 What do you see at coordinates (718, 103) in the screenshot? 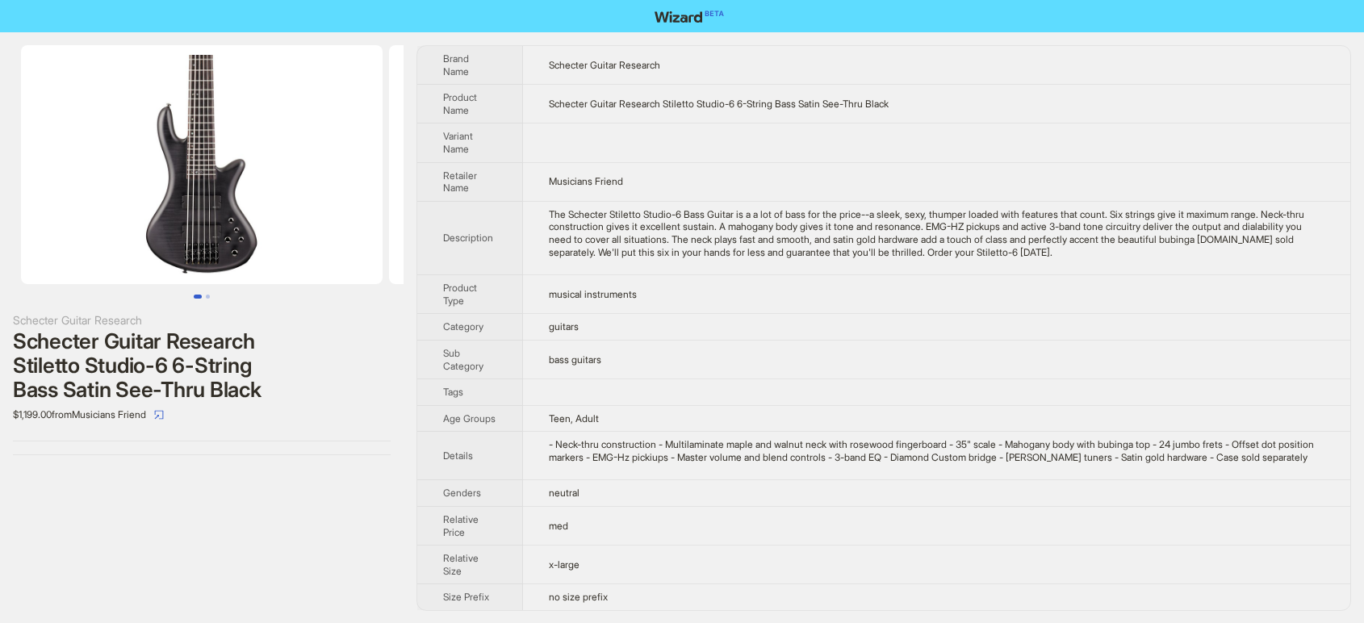
I see `span: Schecter Guitar Research Stiletto Studio-6 6-String Bass Satin See-Thru Black` at bounding box center [718, 103].